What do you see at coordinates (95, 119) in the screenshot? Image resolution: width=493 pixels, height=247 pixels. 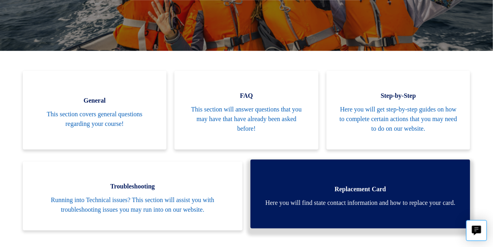 I see `span: This section covers general questions regarding your course!` at bounding box center [95, 119].